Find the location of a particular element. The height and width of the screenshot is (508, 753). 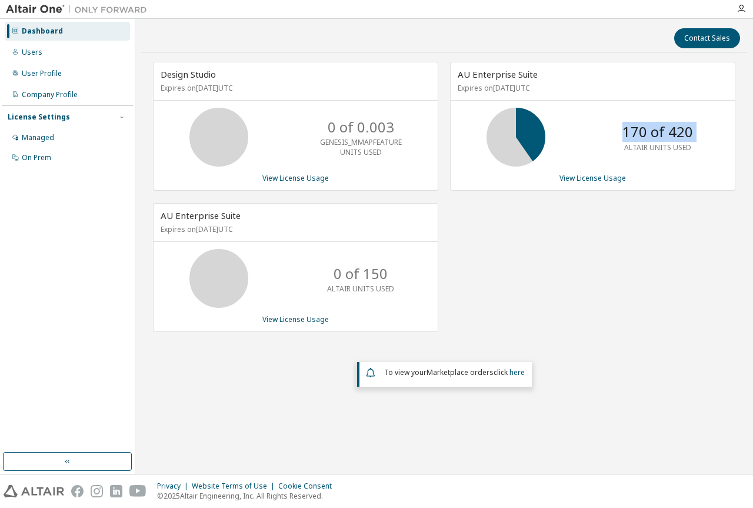

span: Design Studio is located at coordinates (188, 74).